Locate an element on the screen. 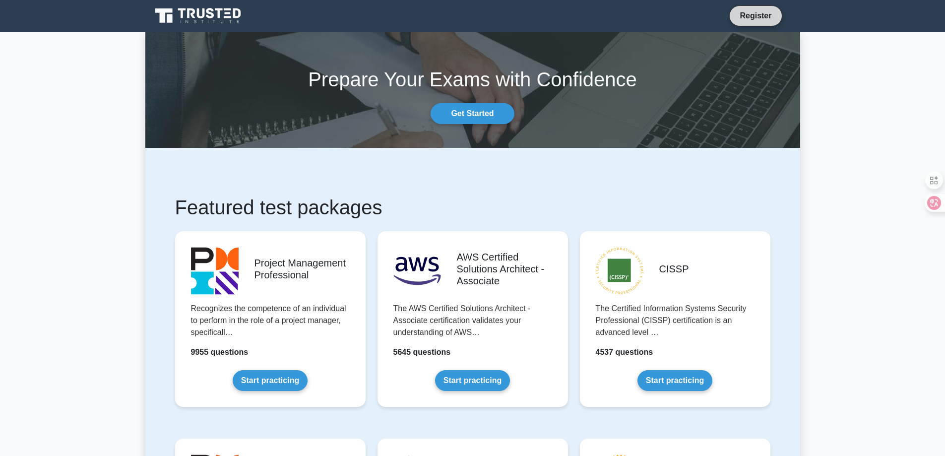 The image size is (945, 456). h1: Prepare Your Exams with Confidence is located at coordinates (473, 79).